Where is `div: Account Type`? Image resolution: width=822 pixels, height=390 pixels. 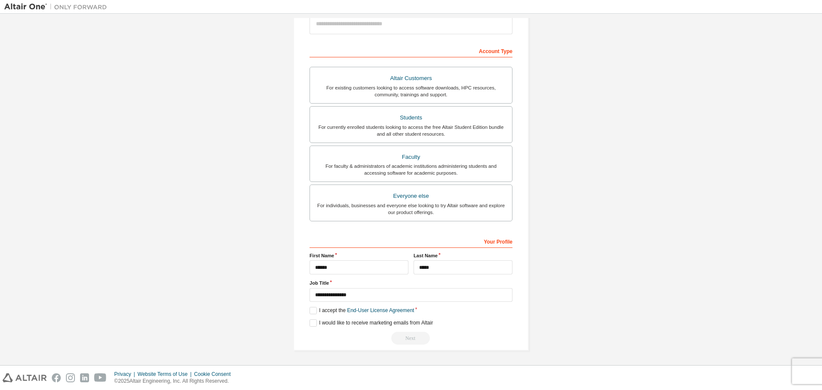 div: Account Type is located at coordinates (411, 51).